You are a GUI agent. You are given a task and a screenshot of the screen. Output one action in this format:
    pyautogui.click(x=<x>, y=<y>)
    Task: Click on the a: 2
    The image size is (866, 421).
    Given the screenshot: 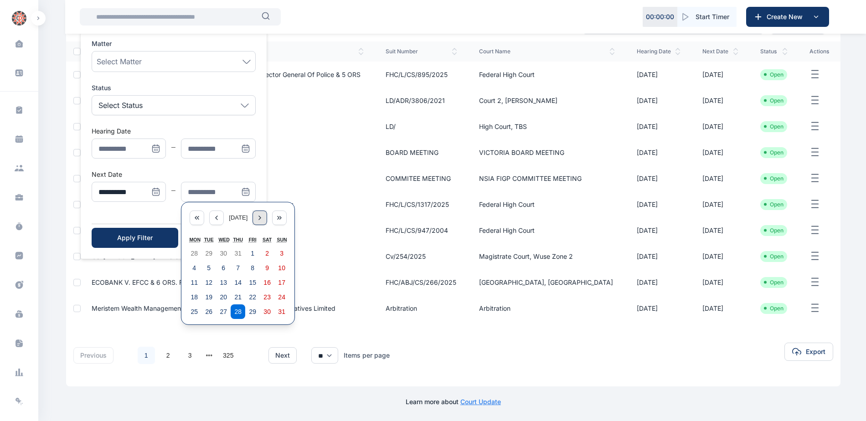 What is the action you would take?
    pyautogui.click(x=168, y=356)
    